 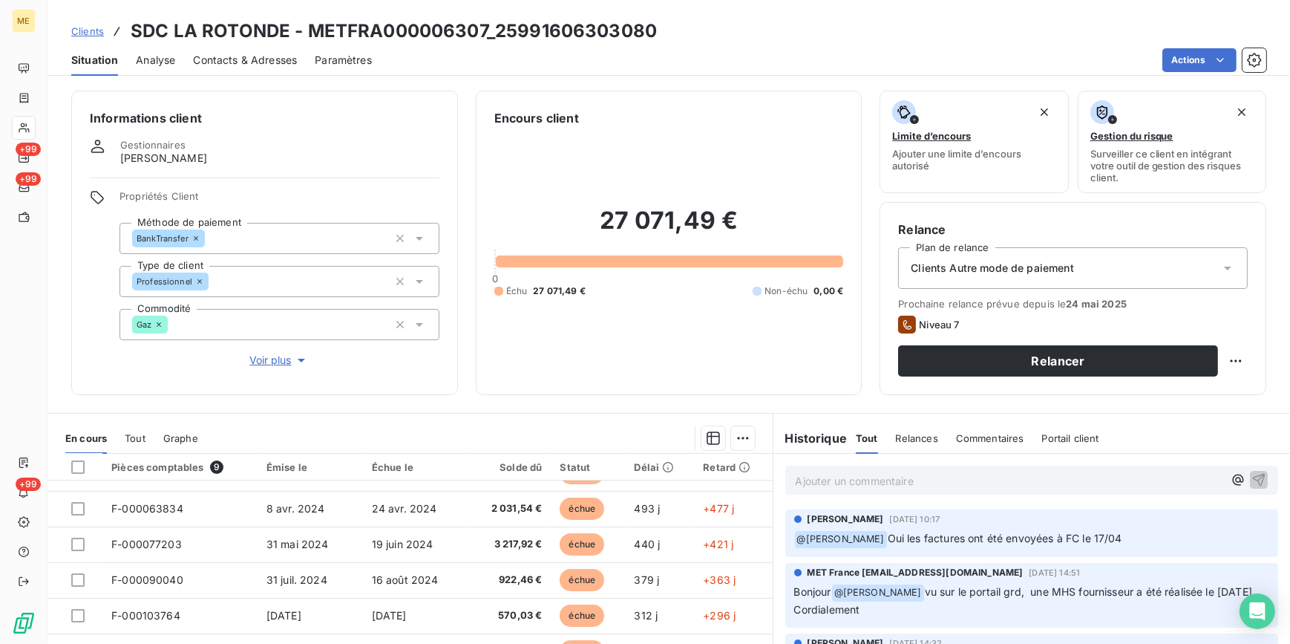 I want to click on span: BankTransfer, so click(x=163, y=238).